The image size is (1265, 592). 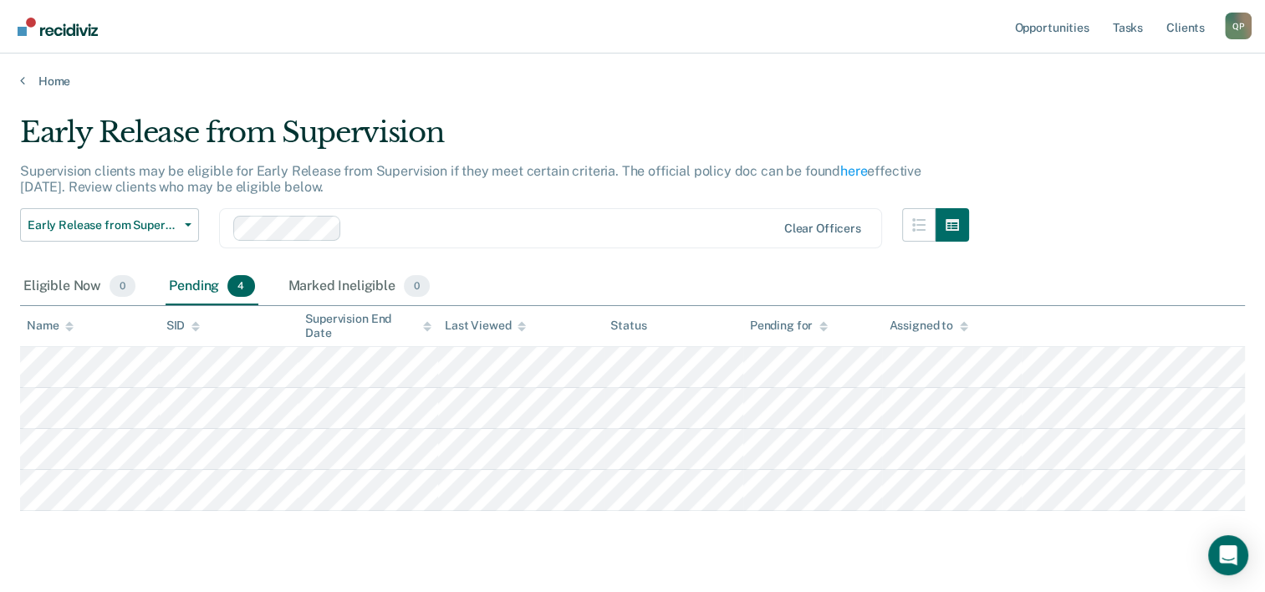 I want to click on div: Pending4, so click(x=211, y=287).